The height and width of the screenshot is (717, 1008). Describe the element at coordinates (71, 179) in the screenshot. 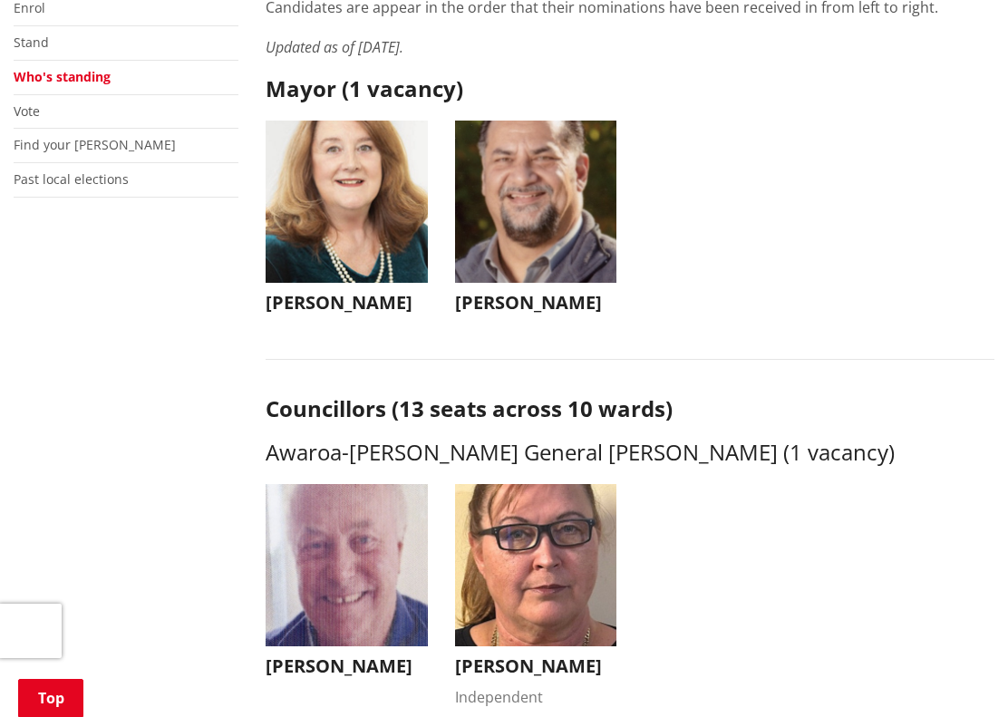

I see `a: Past local elections` at that location.